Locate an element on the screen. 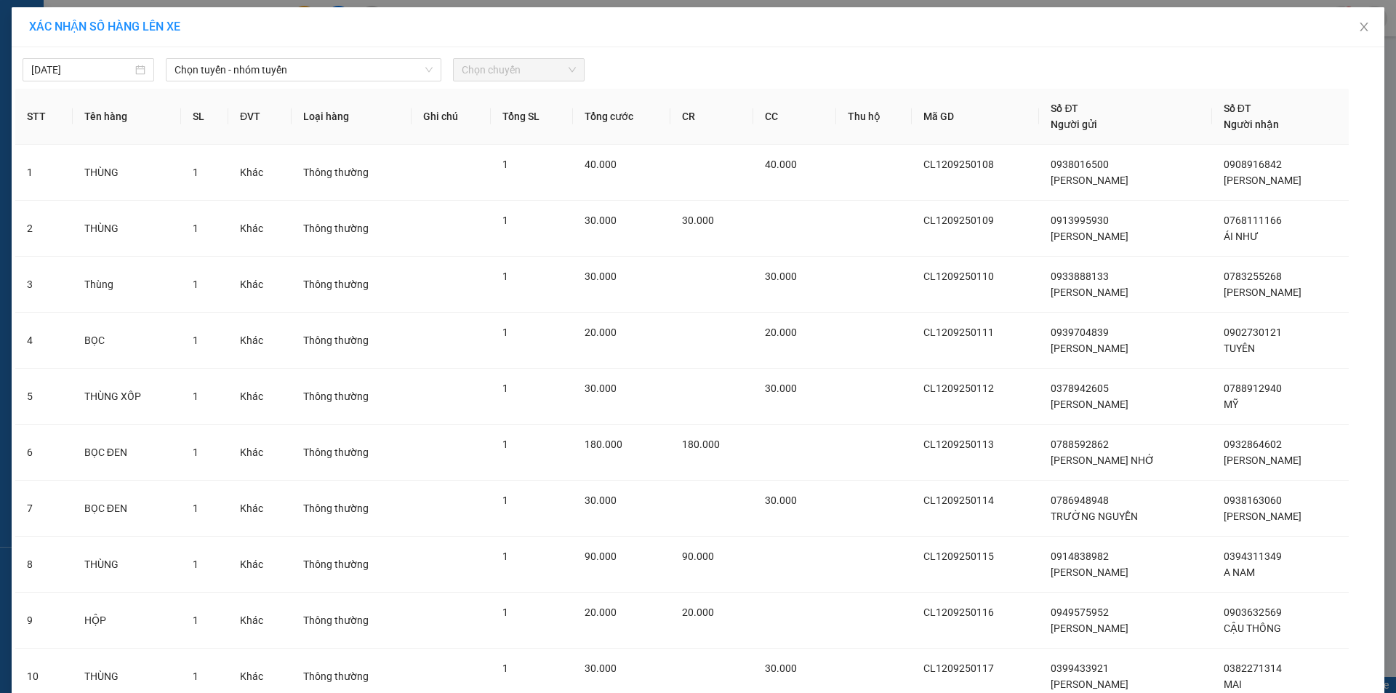  th: Thu hộ is located at coordinates (874, 116).